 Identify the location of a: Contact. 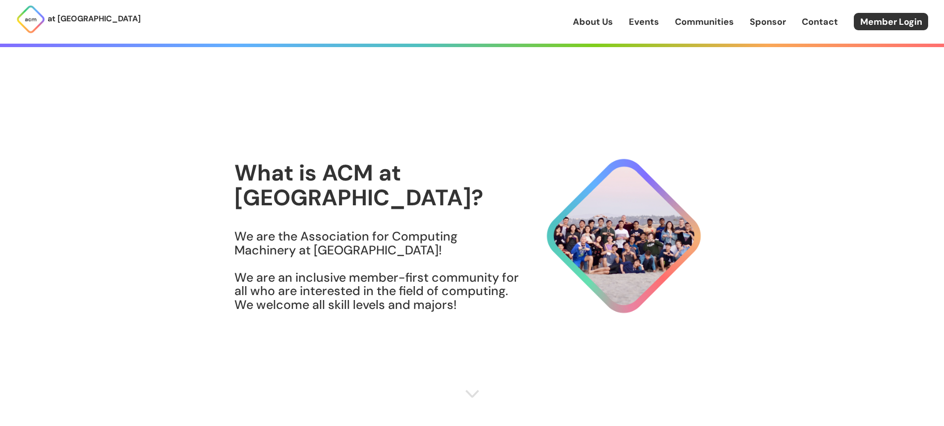
(819, 22).